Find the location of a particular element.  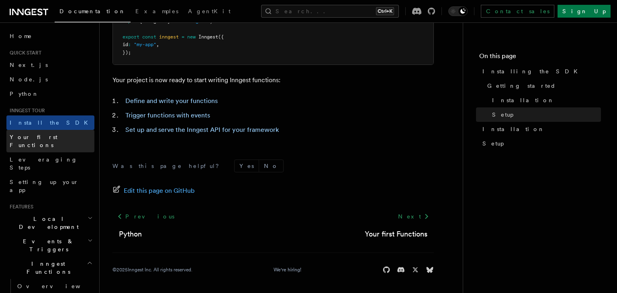

span: from is located at coordinates (176, 21).